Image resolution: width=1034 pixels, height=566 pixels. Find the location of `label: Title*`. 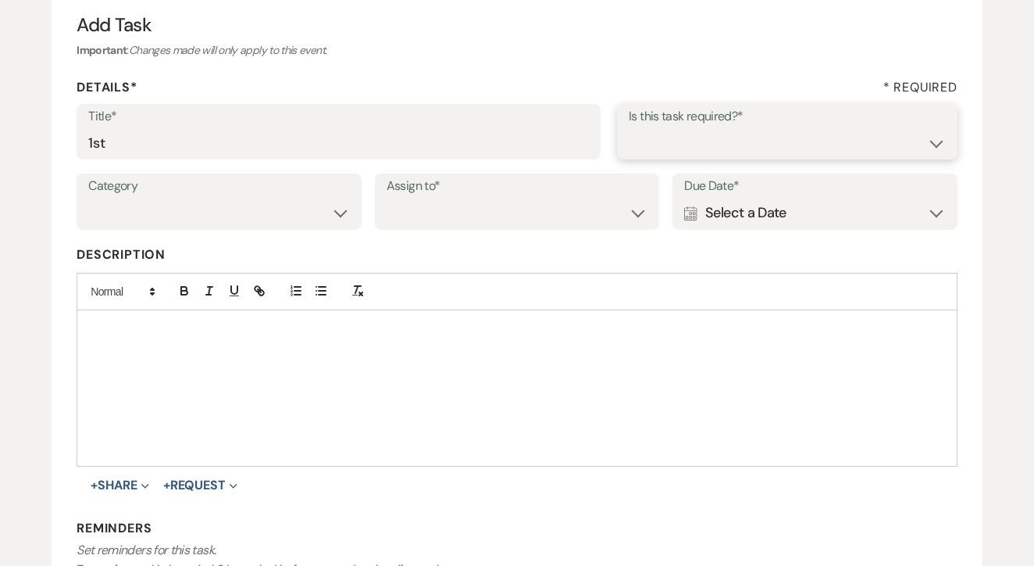

label: Title* is located at coordinates (338, 116).